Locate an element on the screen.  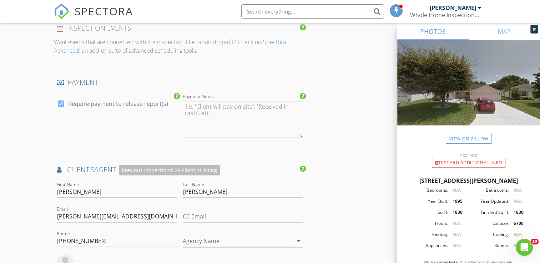
label: Require payment to release report(s) is located at coordinates (118, 104).